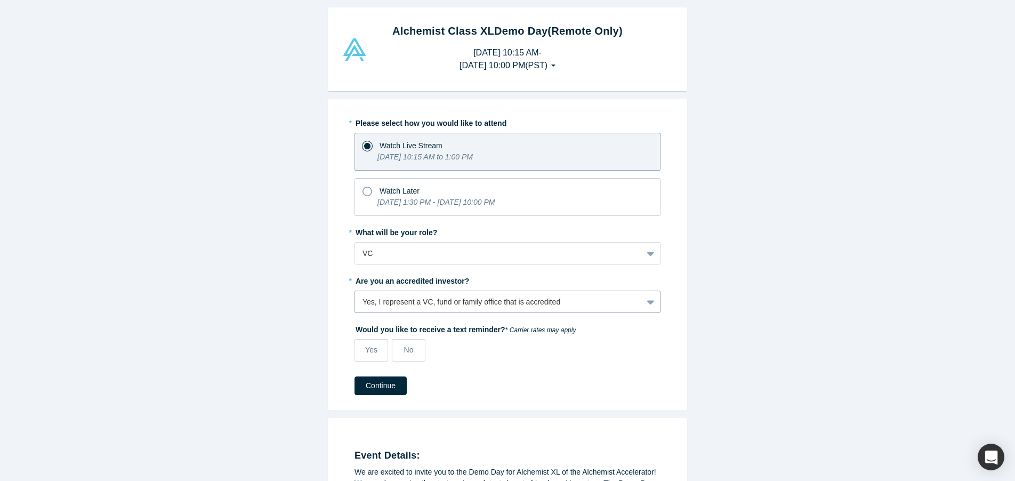  Describe the element at coordinates (381, 385) in the screenshot. I see `button: Continue` at that location.